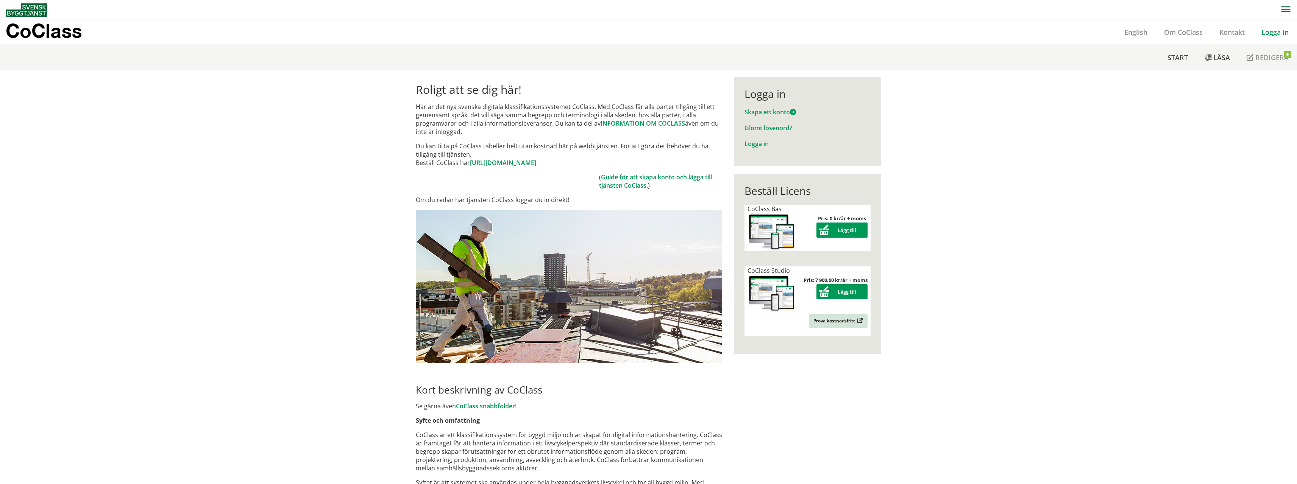  I want to click on a: Om CoClass, so click(1183, 32).